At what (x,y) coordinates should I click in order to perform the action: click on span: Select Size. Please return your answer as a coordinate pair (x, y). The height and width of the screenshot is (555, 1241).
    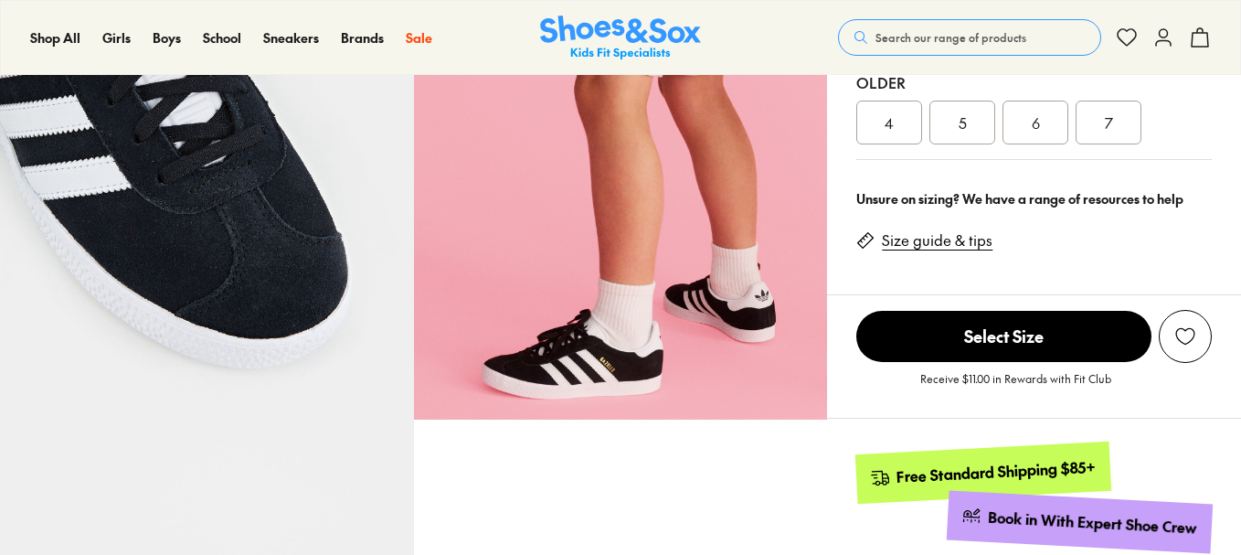
    Looking at the image, I should click on (1004, 336).